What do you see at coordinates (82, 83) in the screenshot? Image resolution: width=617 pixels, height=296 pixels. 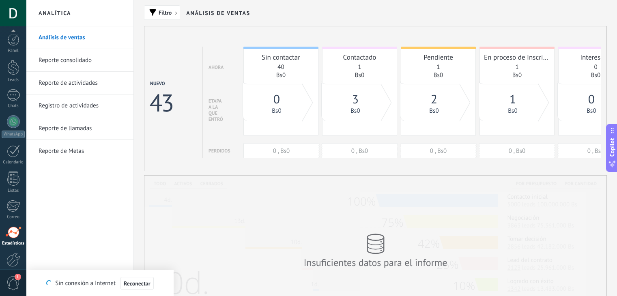 I see `a: Reporte de actividades` at bounding box center [82, 83].